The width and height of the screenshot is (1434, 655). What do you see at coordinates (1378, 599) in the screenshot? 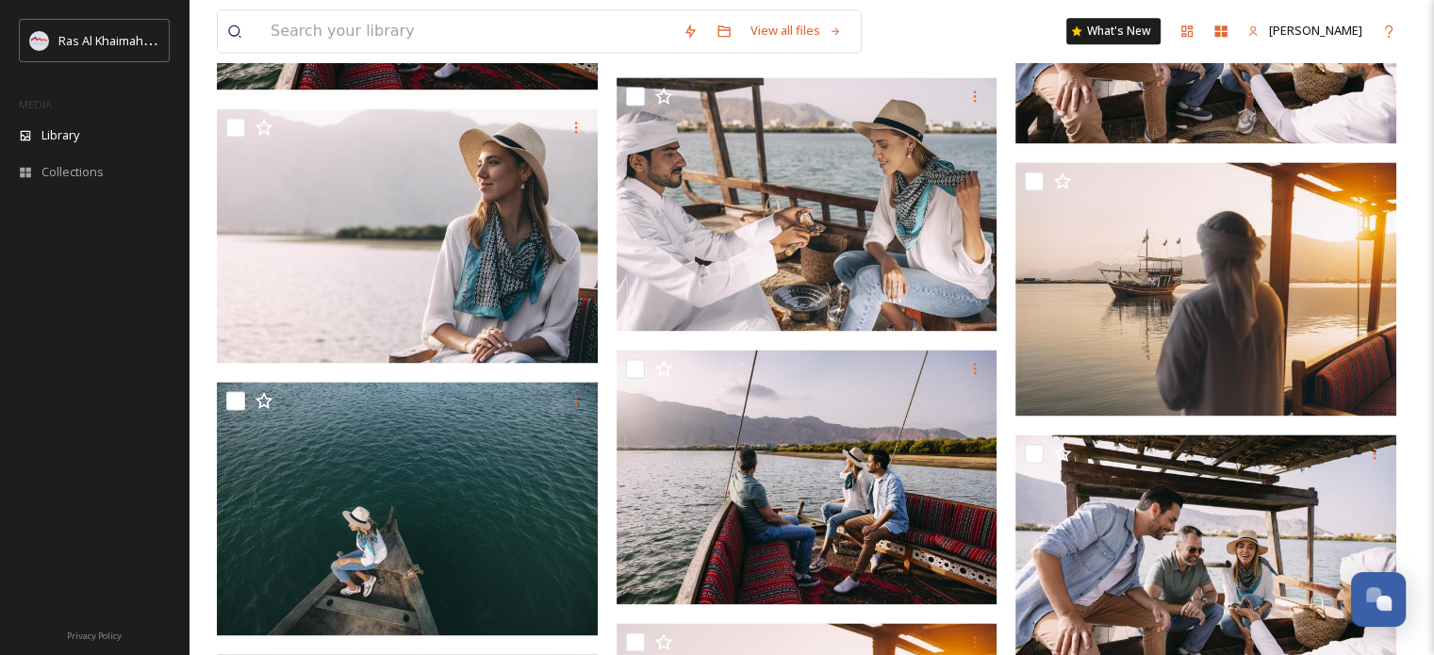
I see `button: Open Chat` at bounding box center [1378, 599].